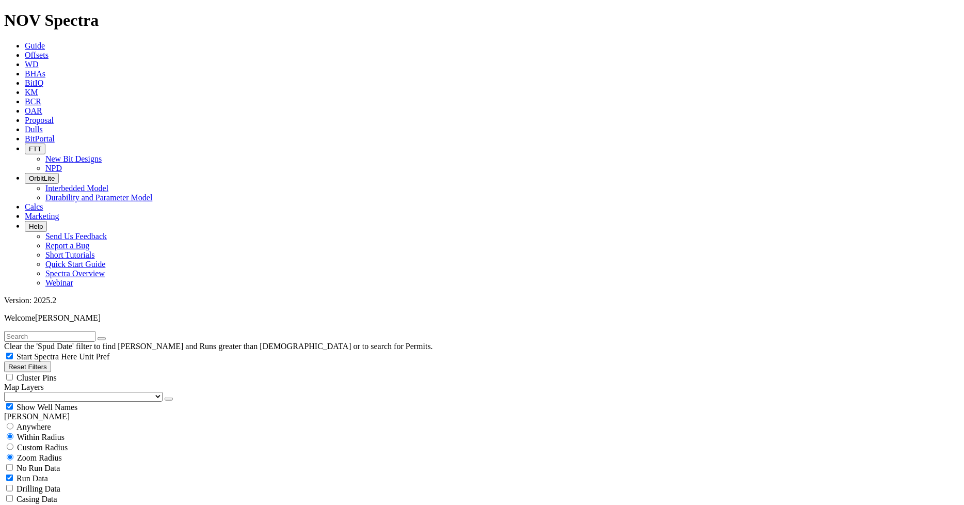 The height and width of the screenshot is (505, 964). What do you see at coordinates (70, 254) in the screenshot?
I see `a: Short Tutorials` at bounding box center [70, 254].